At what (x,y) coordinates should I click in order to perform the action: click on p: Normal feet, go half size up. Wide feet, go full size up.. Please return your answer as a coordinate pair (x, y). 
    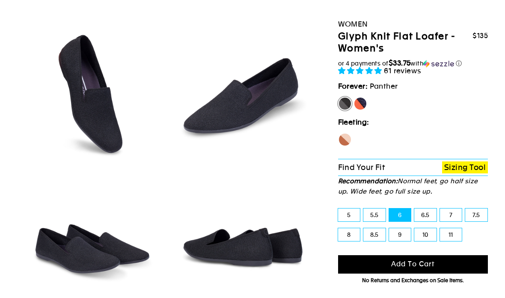
    Looking at the image, I should click on (413, 186).